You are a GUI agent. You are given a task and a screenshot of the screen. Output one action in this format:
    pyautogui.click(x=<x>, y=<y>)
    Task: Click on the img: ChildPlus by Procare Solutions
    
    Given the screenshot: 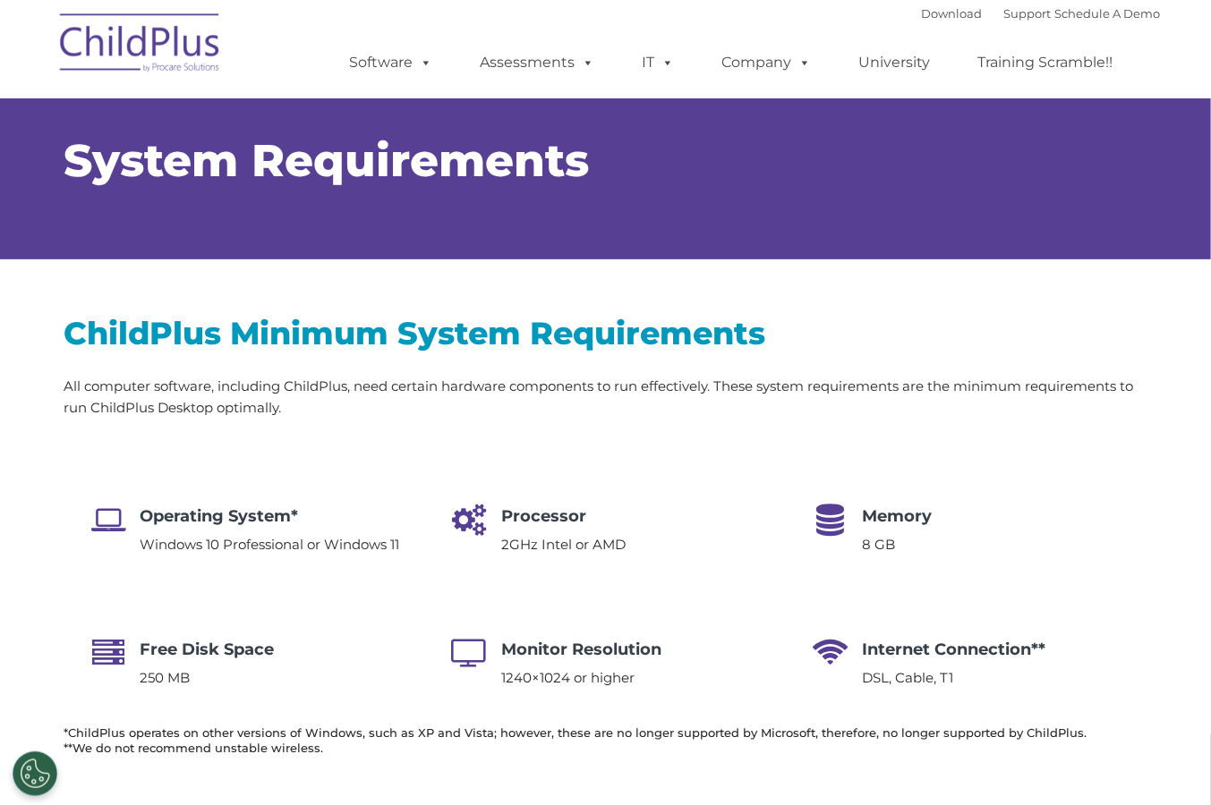 What is the action you would take?
    pyautogui.click(x=140, y=46)
    